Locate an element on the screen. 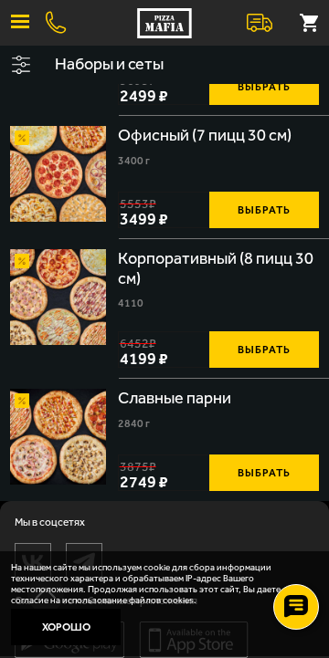  span: 3400 г is located at coordinates (133, 161).